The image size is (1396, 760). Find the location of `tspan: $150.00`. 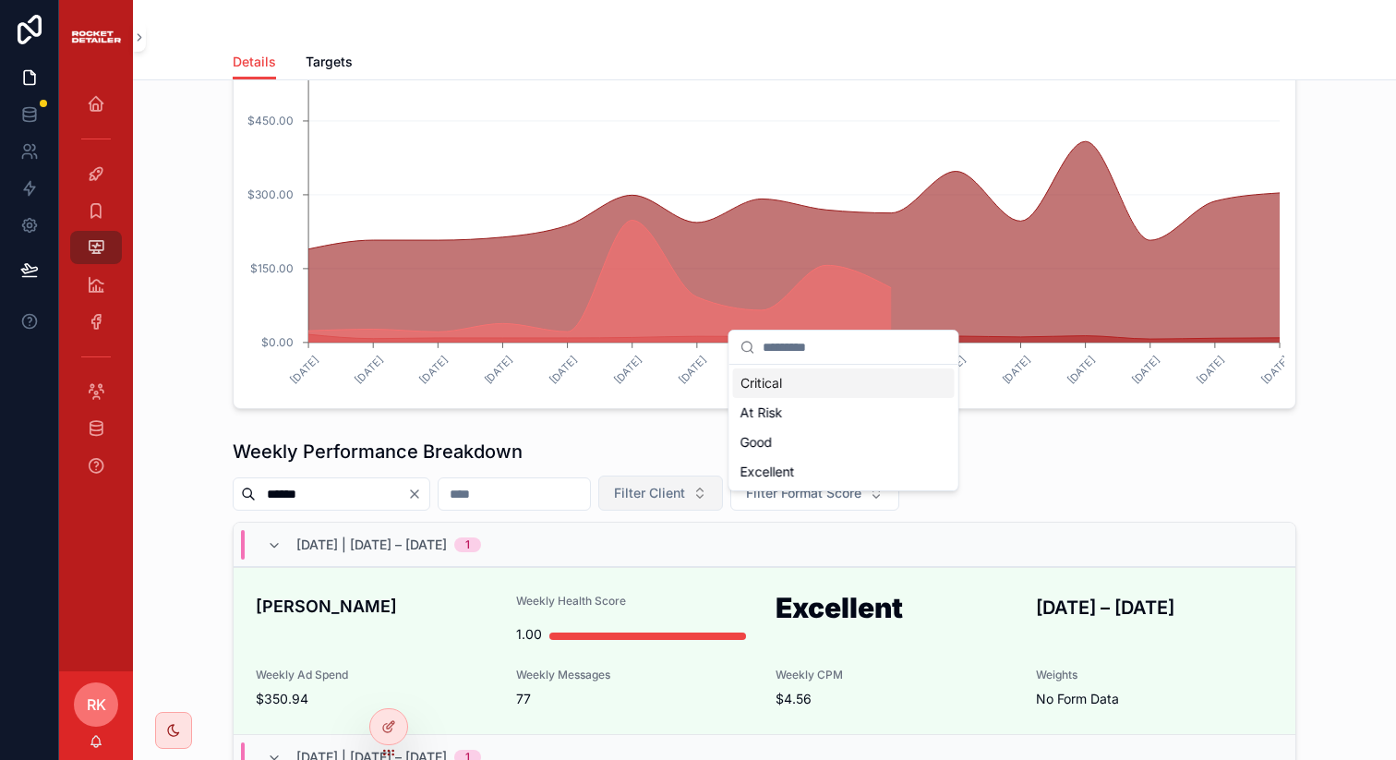

tspan: $150.00 is located at coordinates (272, 268).